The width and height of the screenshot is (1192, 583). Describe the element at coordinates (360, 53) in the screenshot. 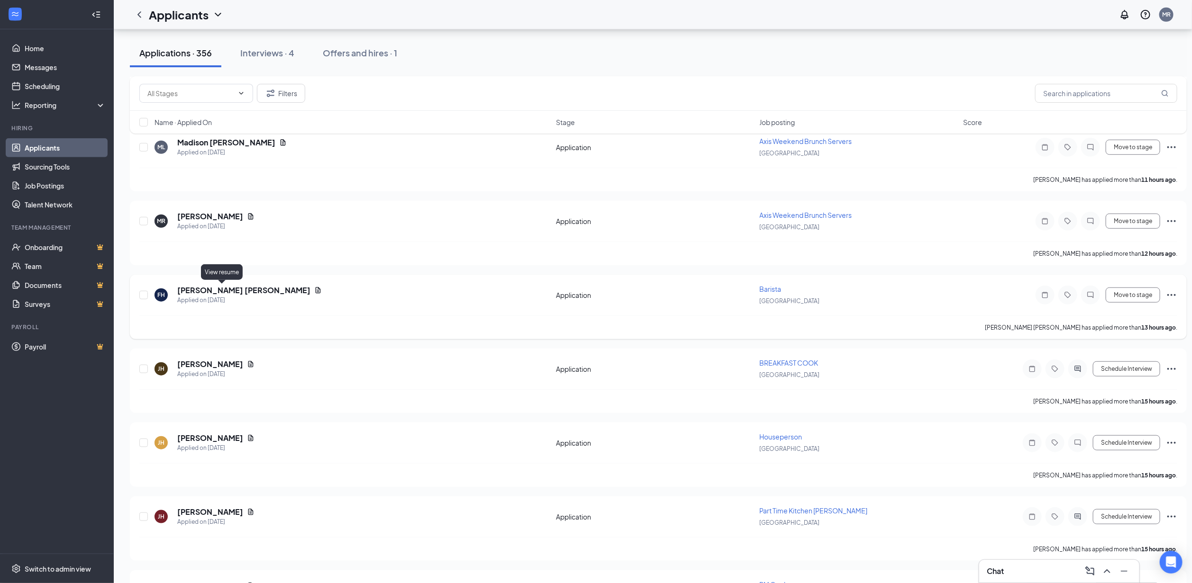

I see `div: Offers and hires · 1` at that location.